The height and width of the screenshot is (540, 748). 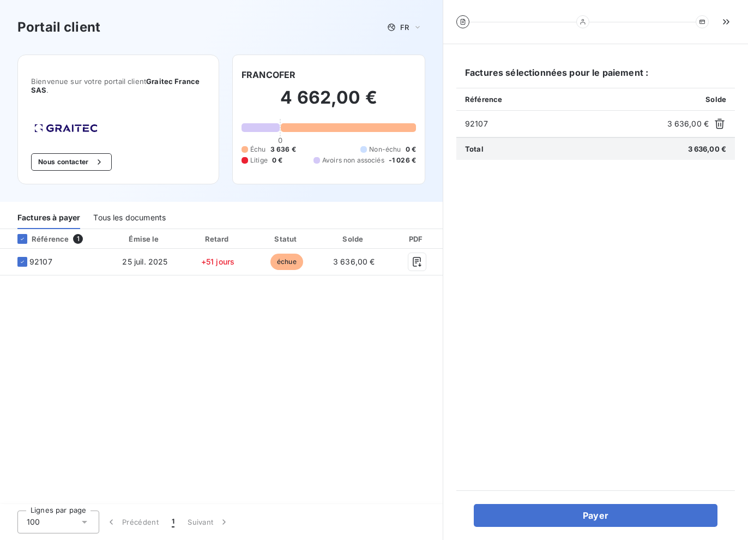 What do you see at coordinates (417, 239) in the screenshot?
I see `div: PDF` at bounding box center [417, 239].